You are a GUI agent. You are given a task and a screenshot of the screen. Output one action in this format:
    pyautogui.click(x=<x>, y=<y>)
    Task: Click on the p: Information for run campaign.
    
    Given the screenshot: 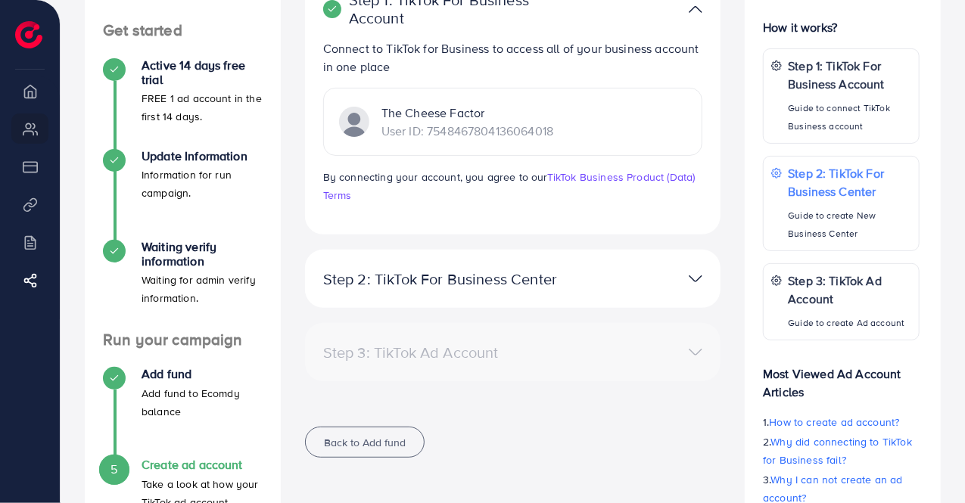 What is the action you would take?
    pyautogui.click(x=202, y=184)
    